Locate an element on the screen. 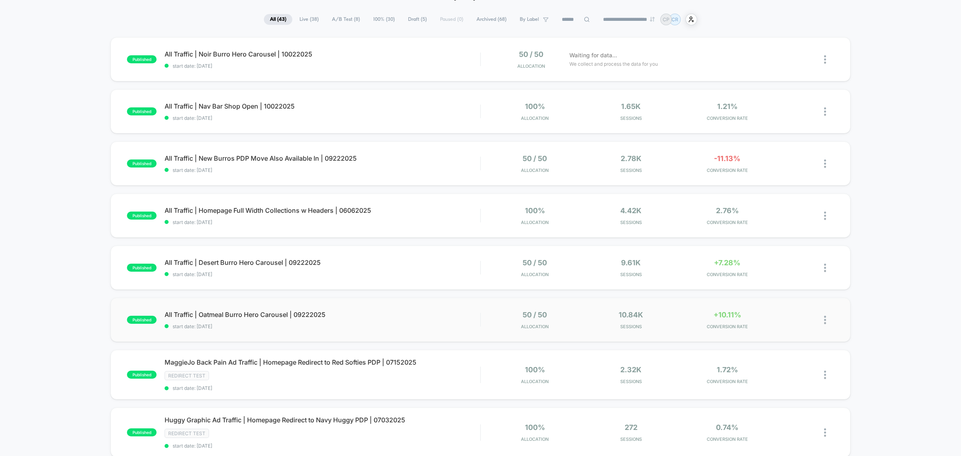  img: end is located at coordinates (652, 19).